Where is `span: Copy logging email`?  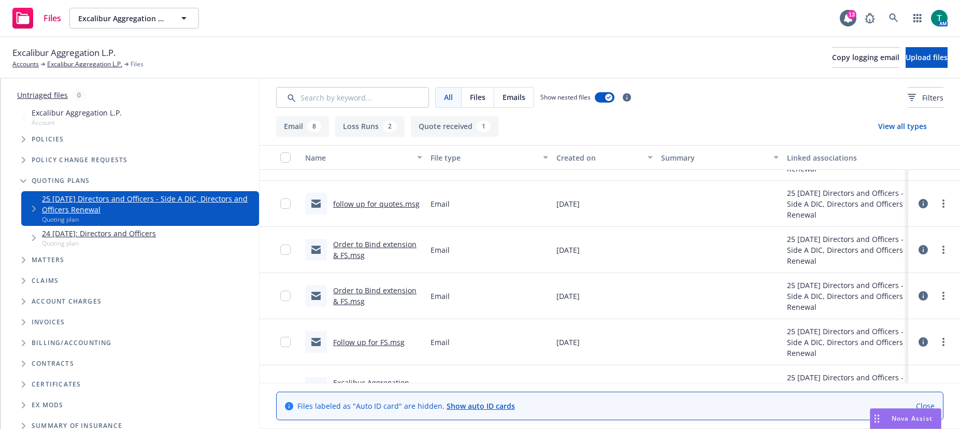
span: Copy logging email is located at coordinates (865, 57).